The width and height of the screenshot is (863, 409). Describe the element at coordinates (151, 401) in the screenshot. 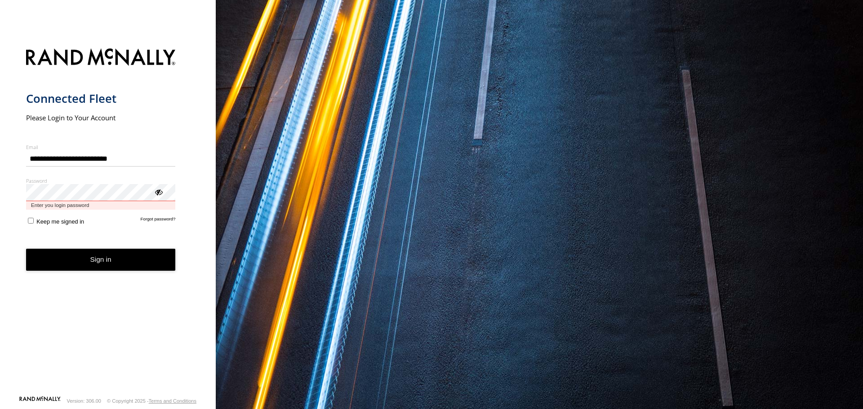

I see `div: © Copyright 2025 -` at that location.